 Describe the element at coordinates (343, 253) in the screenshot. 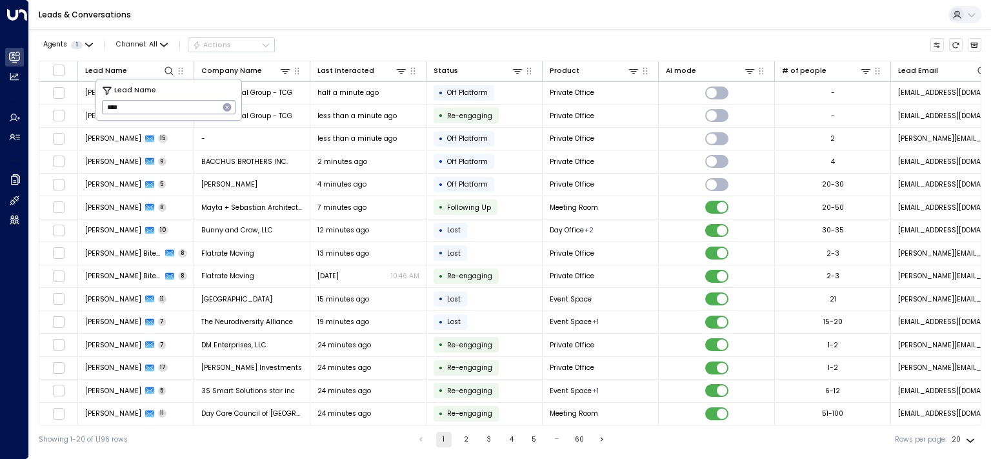

I see `span: 13 minutes ago` at that location.